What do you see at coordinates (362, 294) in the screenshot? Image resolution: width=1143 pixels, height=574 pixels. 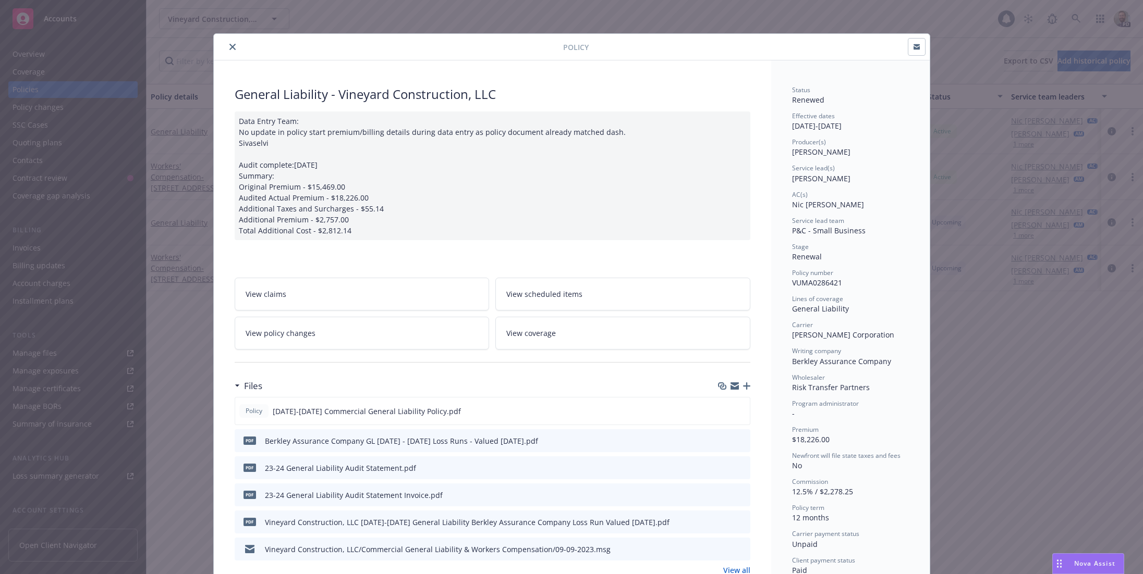 I see `a: View claims` at bounding box center [362, 294].